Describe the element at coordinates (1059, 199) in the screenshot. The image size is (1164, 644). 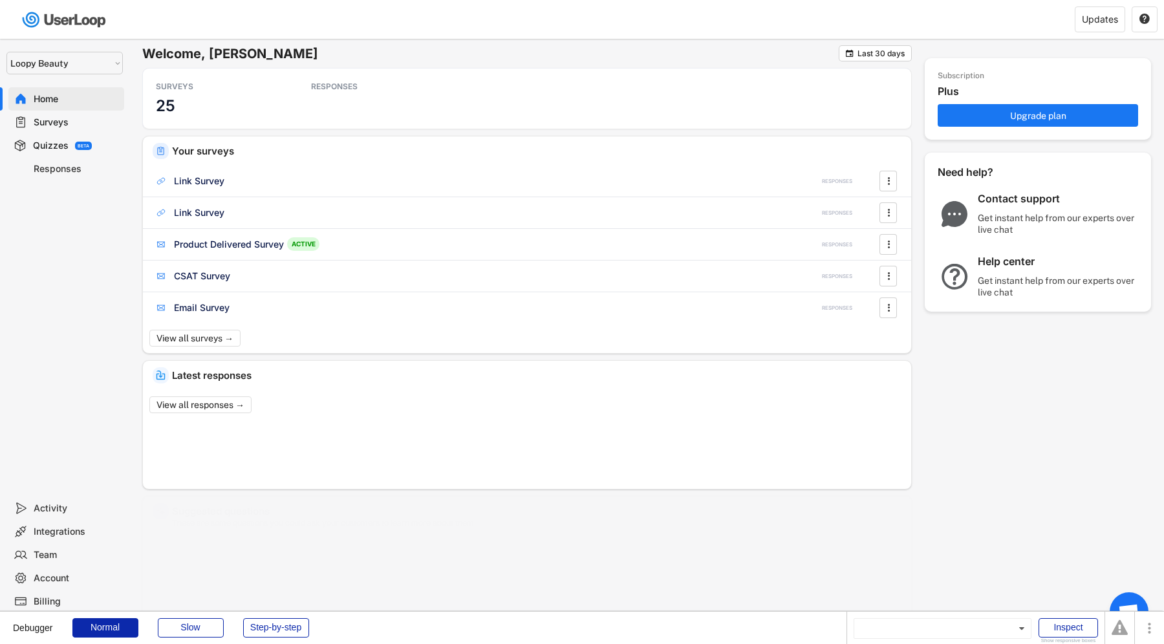
I see `div: Contact support` at that location.